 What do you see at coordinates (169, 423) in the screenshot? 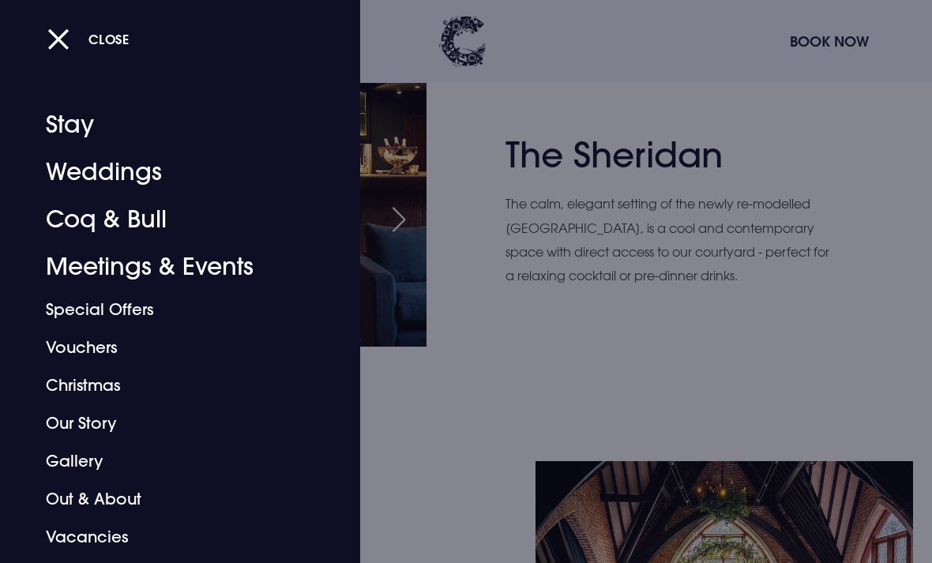
I see `a: Our Story` at bounding box center [169, 423].